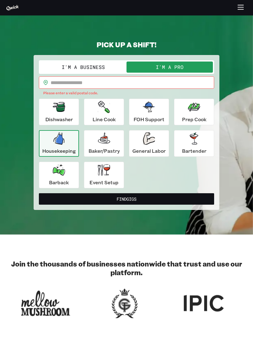 This screenshot has width=253, height=341. I want to click on p: Bartender, so click(194, 151).